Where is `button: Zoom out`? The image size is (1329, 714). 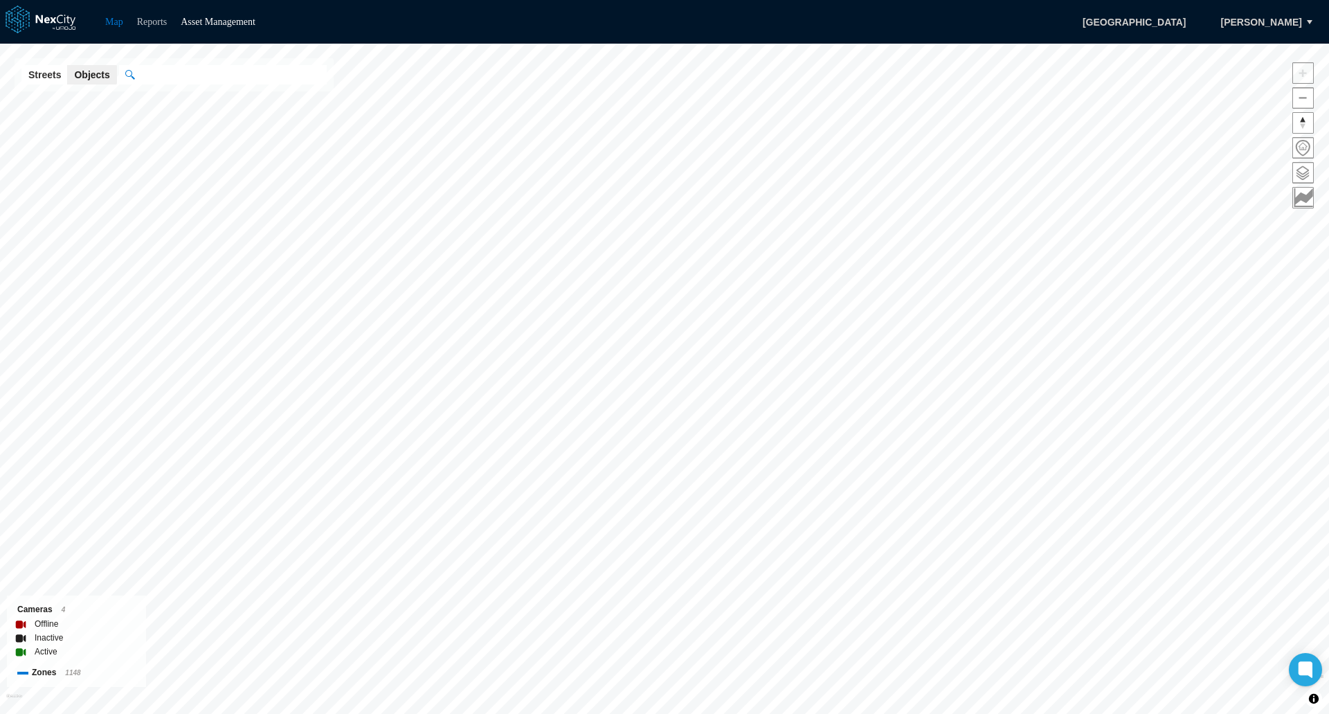 button: Zoom out is located at coordinates (1303, 98).